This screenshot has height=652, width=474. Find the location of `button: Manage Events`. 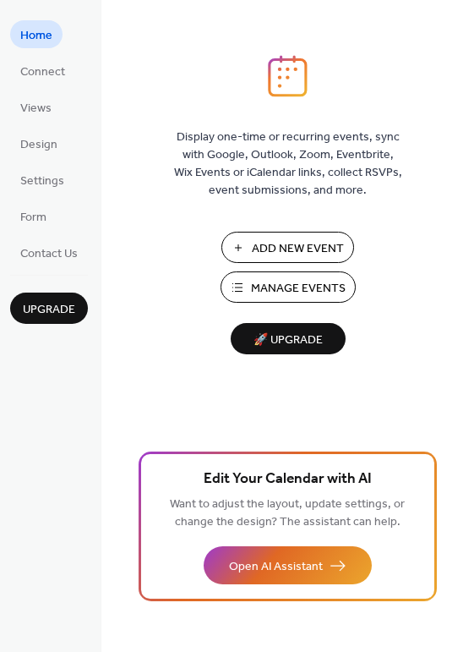

button: Manage Events is located at coordinates (288, 287).